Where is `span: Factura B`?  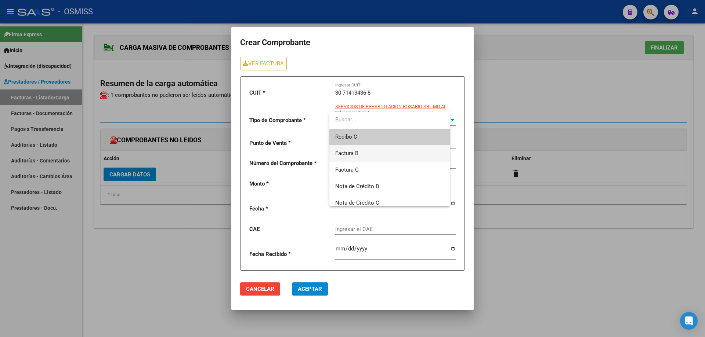 span: Factura B is located at coordinates (347, 153).